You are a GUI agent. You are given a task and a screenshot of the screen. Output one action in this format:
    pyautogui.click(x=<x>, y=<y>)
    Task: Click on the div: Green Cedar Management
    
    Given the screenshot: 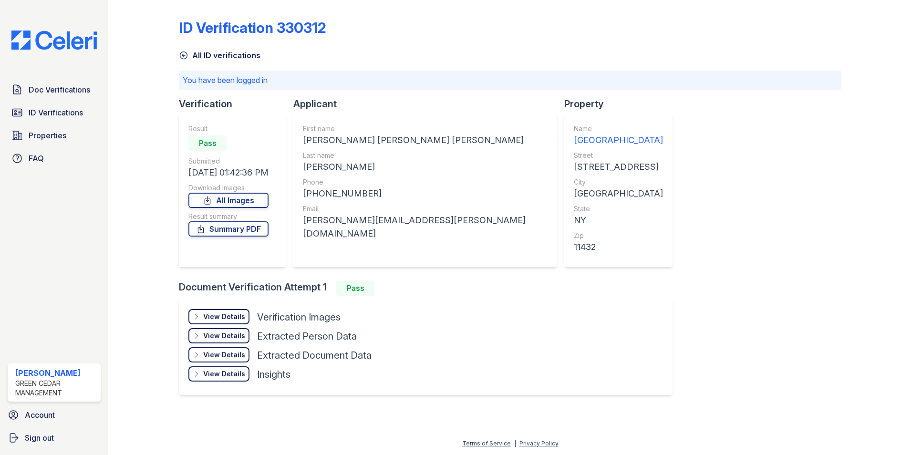 What is the action you would take?
    pyautogui.click(x=56, y=388)
    